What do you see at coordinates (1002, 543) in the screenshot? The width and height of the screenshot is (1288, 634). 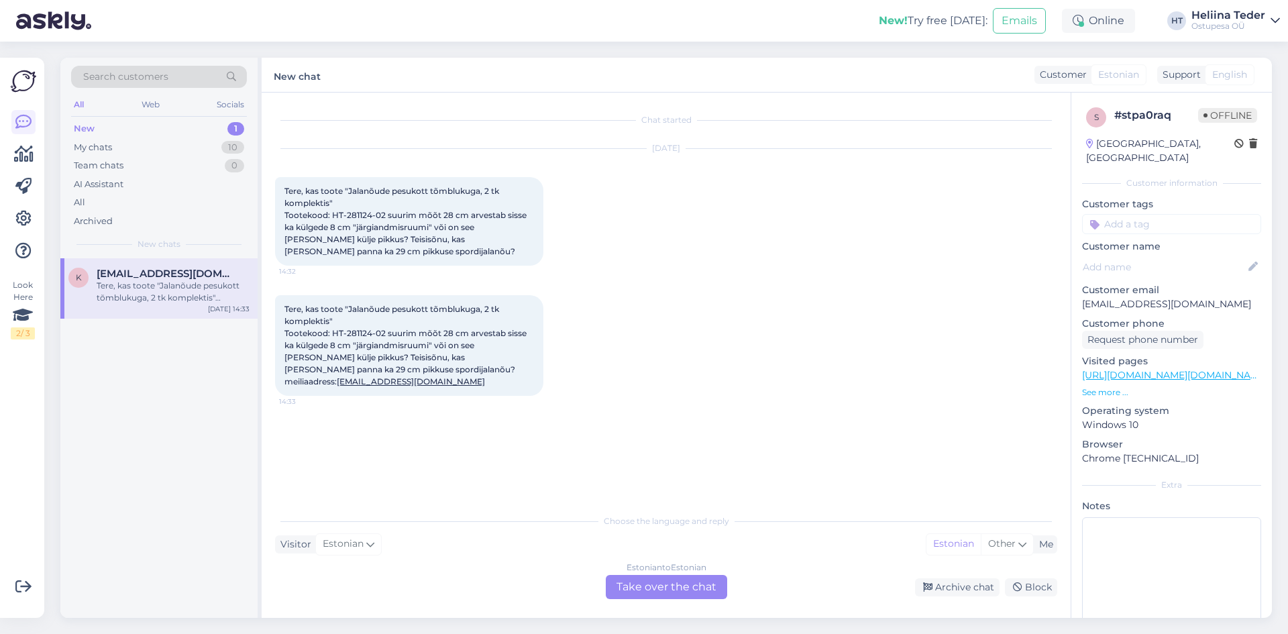 I see `span: Other` at bounding box center [1002, 543].